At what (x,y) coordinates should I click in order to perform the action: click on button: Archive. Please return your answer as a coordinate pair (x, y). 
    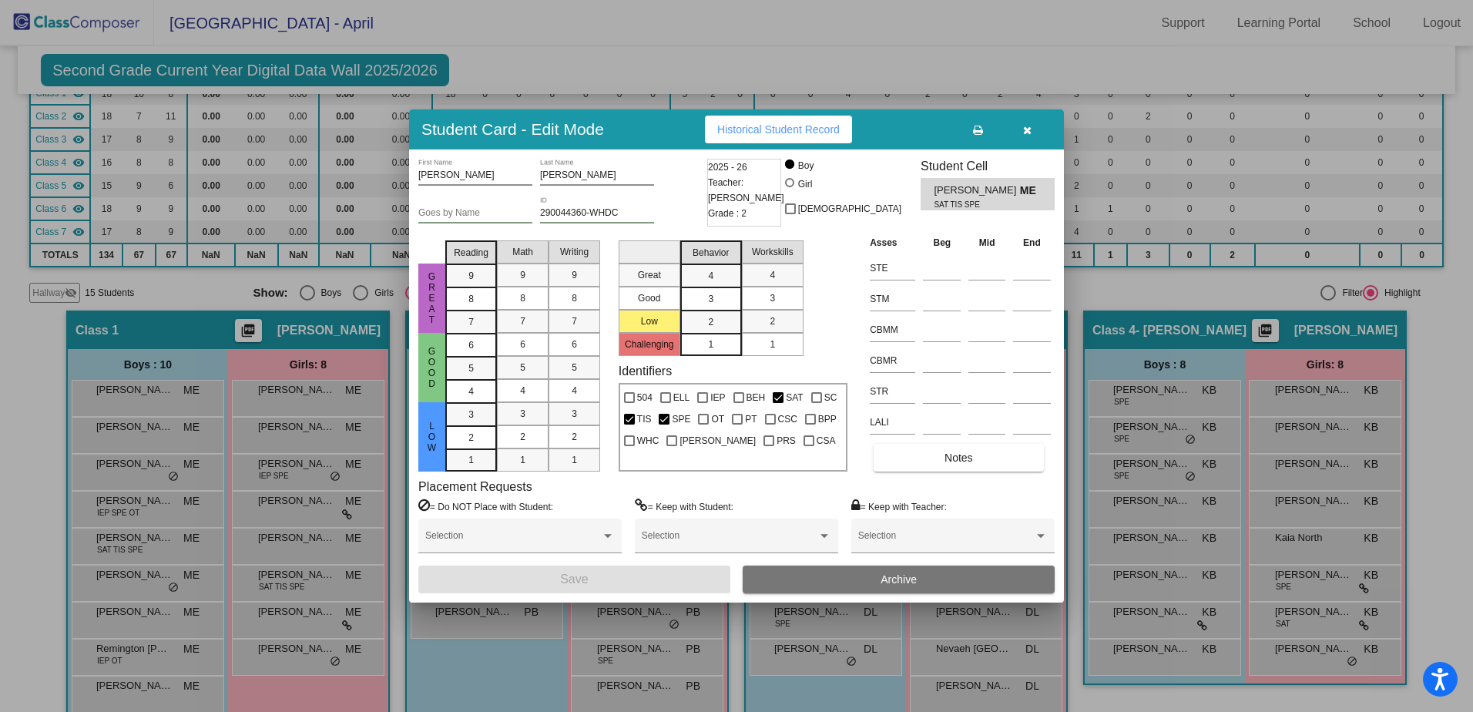
    Looking at the image, I should click on (898, 579).